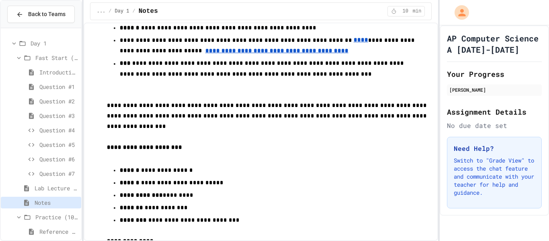 The width and height of the screenshot is (549, 241). What do you see at coordinates (59, 115) in the screenshot?
I see `span: Question #3` at bounding box center [59, 115].